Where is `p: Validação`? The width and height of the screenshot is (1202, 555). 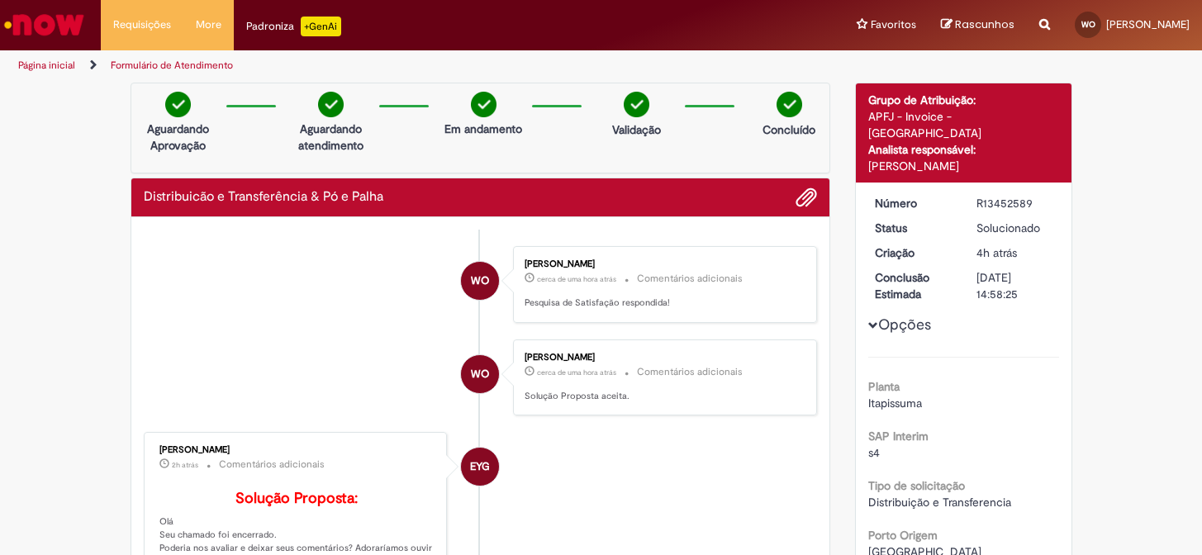 p: Validação is located at coordinates (636, 130).